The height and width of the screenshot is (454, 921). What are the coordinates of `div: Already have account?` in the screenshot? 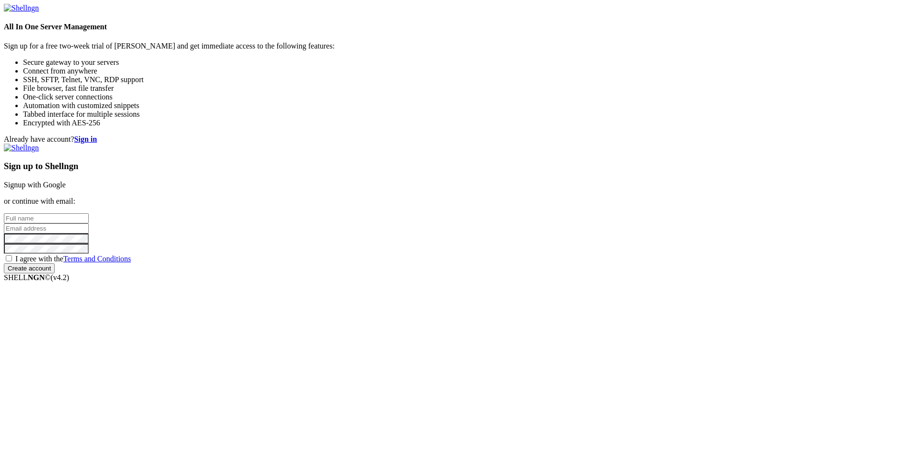 It's located at (461, 139).